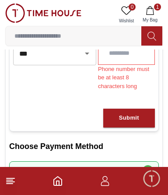 The height and width of the screenshot is (195, 168). I want to click on span: Wishlist, so click(127, 21).